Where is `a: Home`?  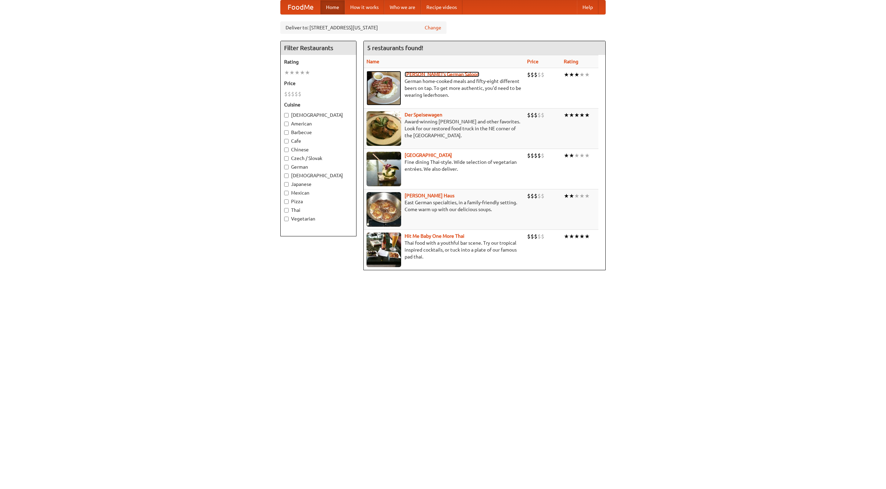 a: Home is located at coordinates (332, 7).